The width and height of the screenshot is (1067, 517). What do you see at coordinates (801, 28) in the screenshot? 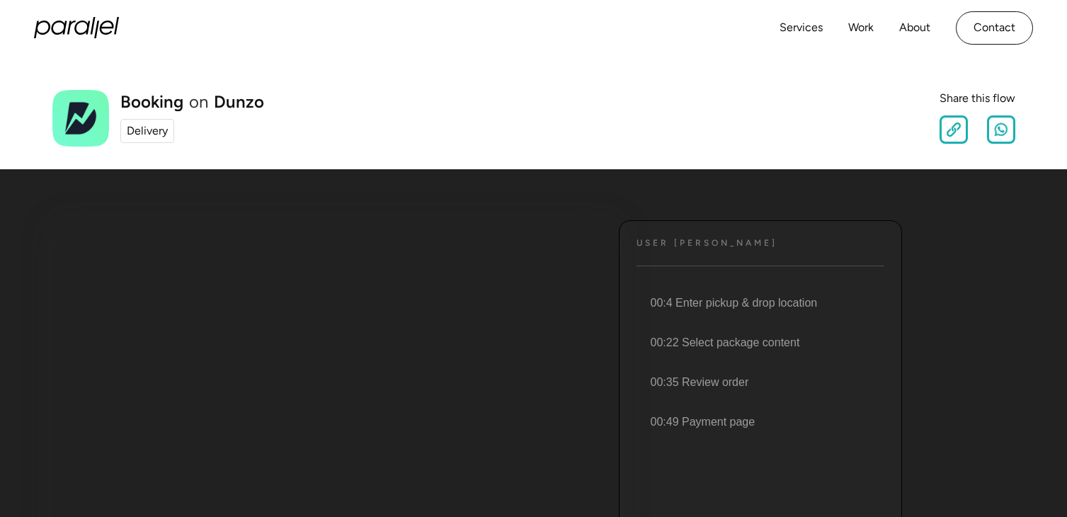
I see `a: Services` at bounding box center [801, 28].